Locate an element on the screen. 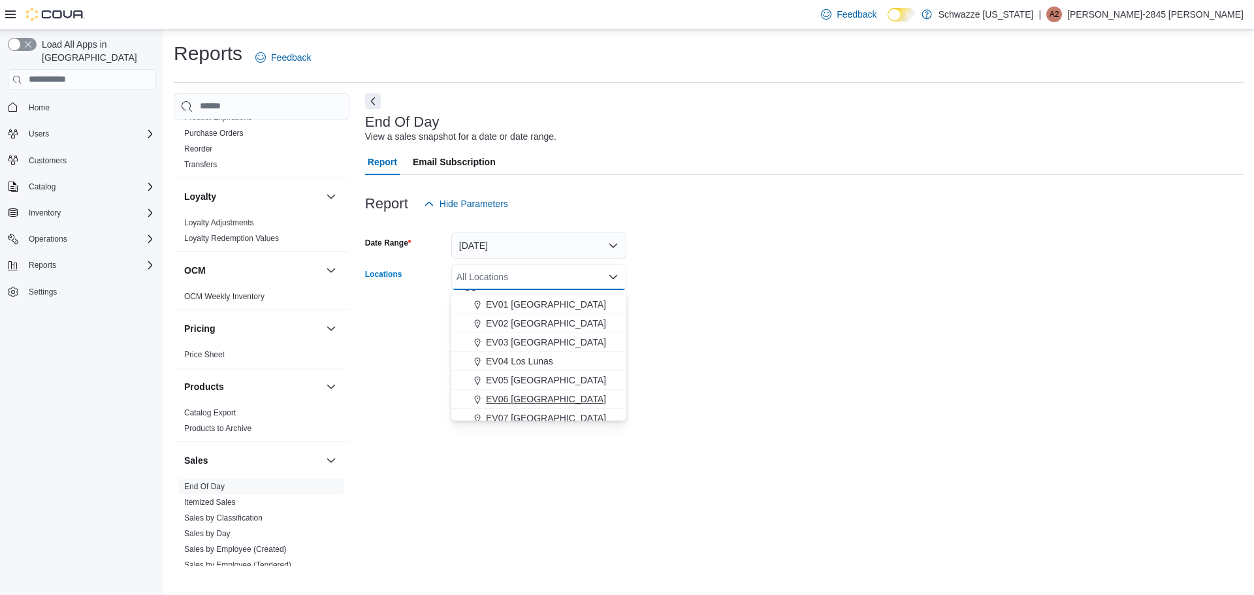 The width and height of the screenshot is (1254, 595). a: OCM Weekly Inventory is located at coordinates (224, 297).